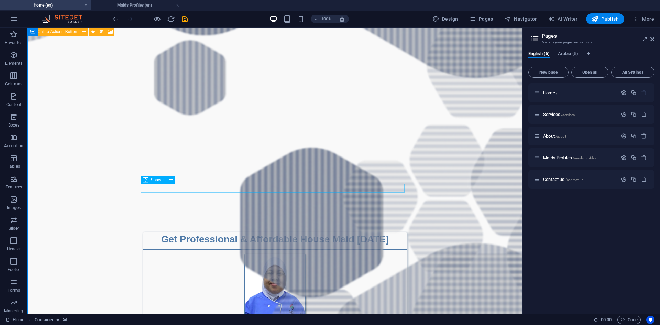 The width and height of the screenshot is (660, 325). I want to click on p: Boxes, so click(14, 125).